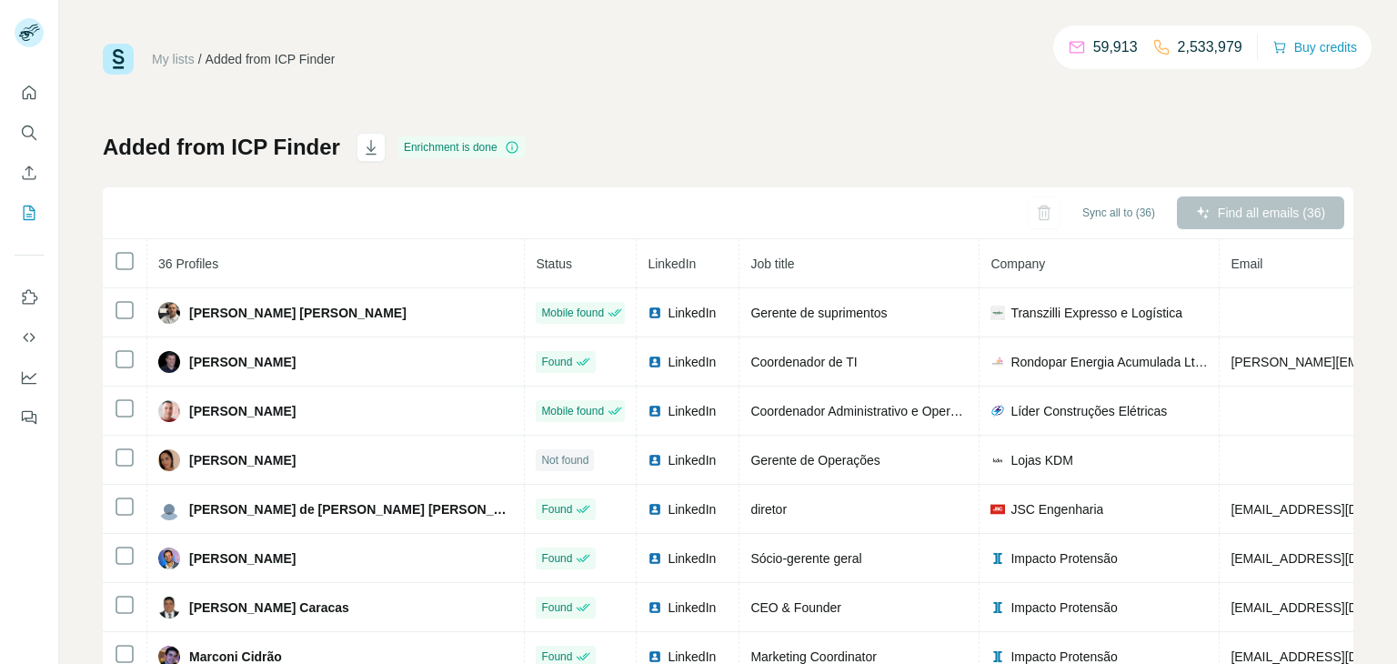  I want to click on span: Marketing Coordinator, so click(813, 657).